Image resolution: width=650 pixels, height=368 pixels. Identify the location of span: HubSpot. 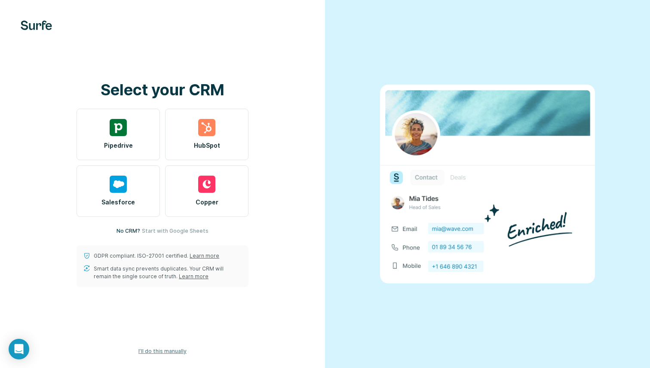
(207, 146).